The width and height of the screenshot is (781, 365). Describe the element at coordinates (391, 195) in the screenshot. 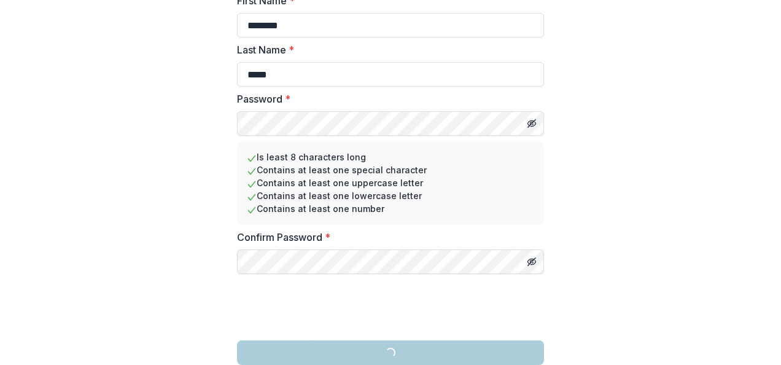

I see `li: Contains at least one lowercase letter` at that location.